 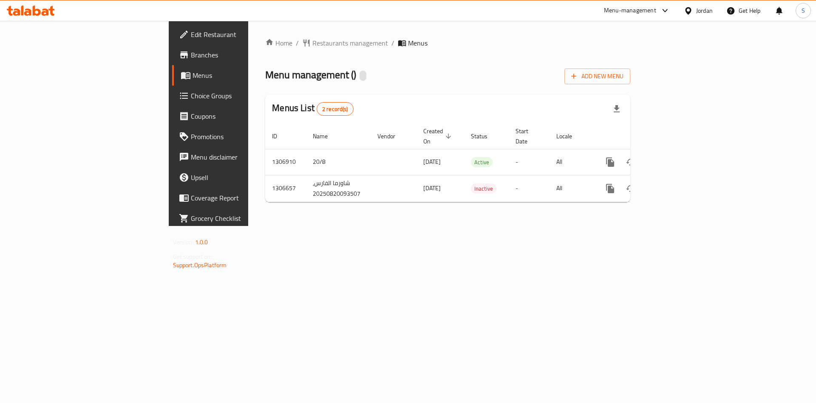 I want to click on span: Vendor, so click(x=392, y=136).